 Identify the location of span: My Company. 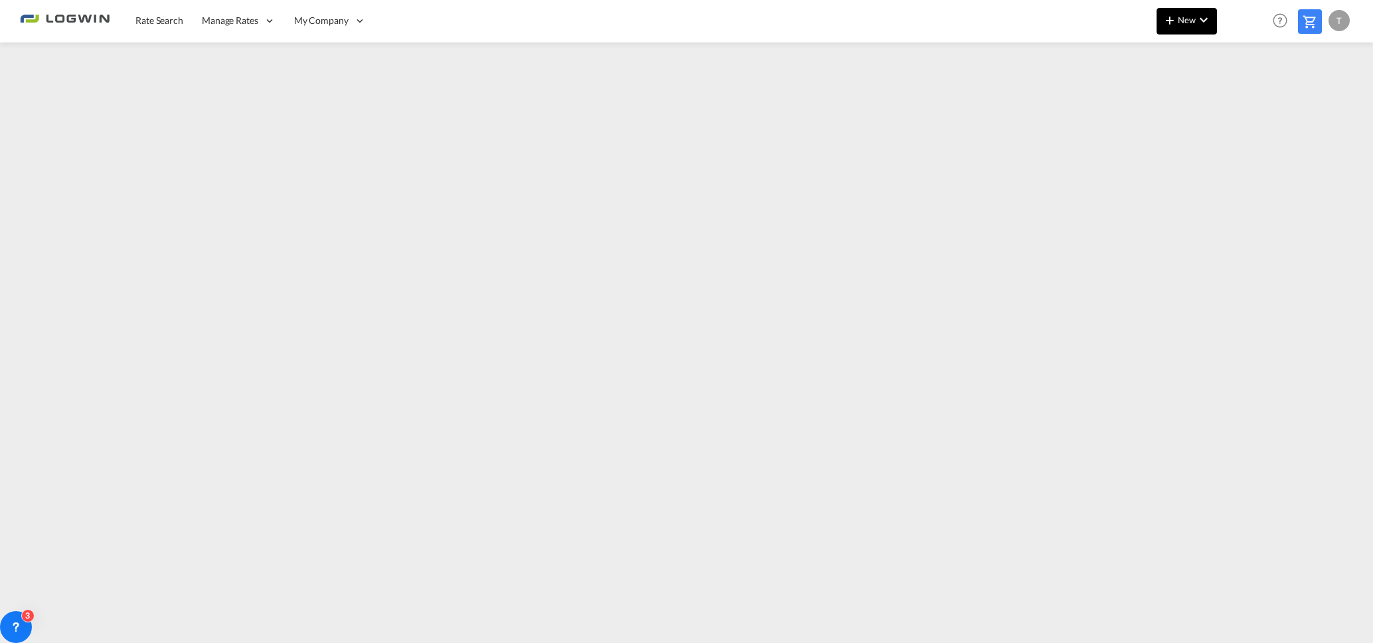
(321, 21).